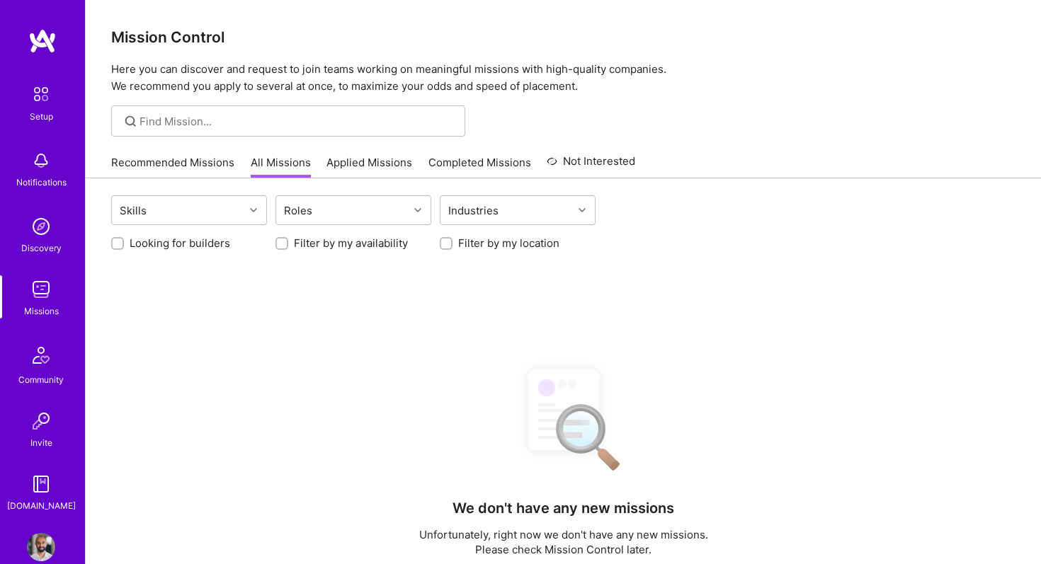 This screenshot has height=564, width=1041. Describe the element at coordinates (41, 94) in the screenshot. I see `img: setup` at that location.